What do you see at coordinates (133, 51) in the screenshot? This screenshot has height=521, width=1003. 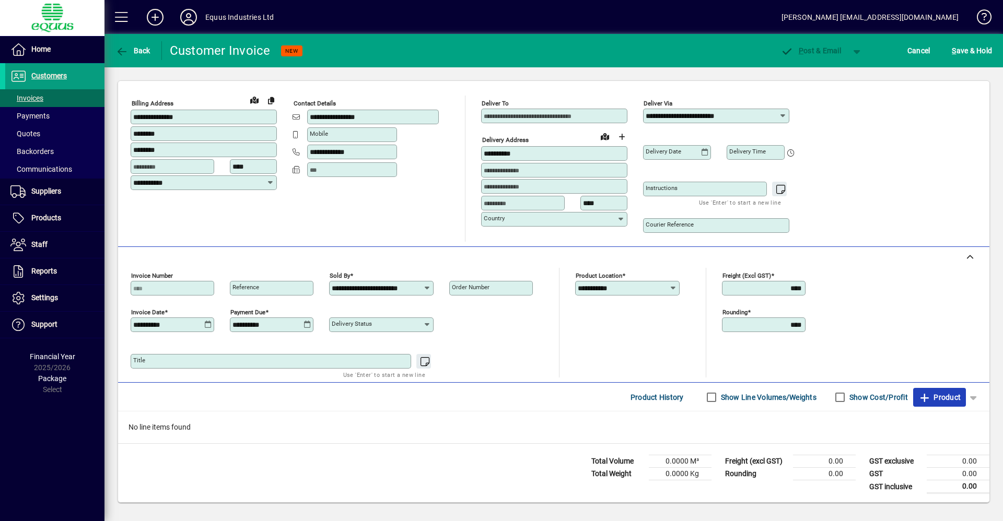 I see `button: Back` at bounding box center [133, 51].